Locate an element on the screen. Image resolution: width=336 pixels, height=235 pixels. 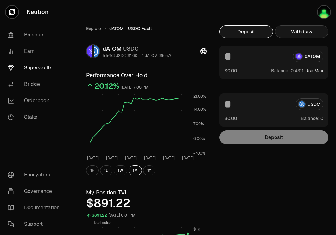
a: Documentation is located at coordinates (35, 208).